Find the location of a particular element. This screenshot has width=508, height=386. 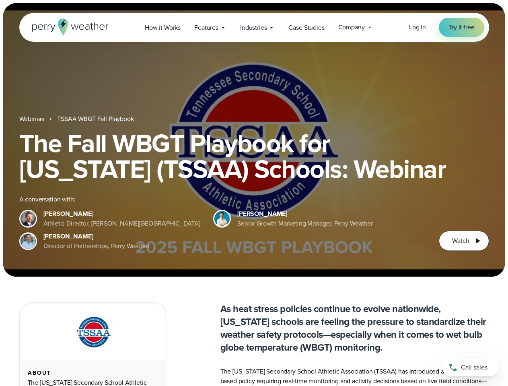

span: Call sales is located at coordinates (474, 368).